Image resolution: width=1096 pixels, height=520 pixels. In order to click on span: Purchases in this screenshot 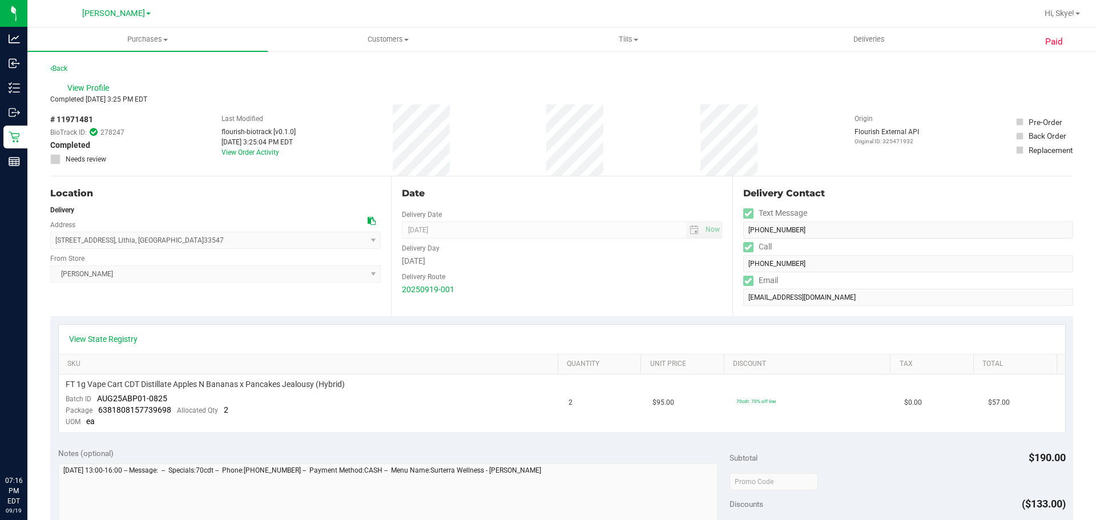, I will do `click(147, 39)`.